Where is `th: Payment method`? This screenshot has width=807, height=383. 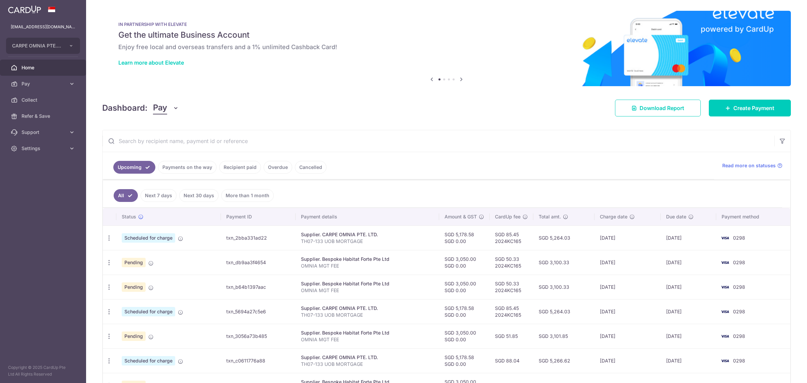
th: Payment method is located at coordinates (753, 216).